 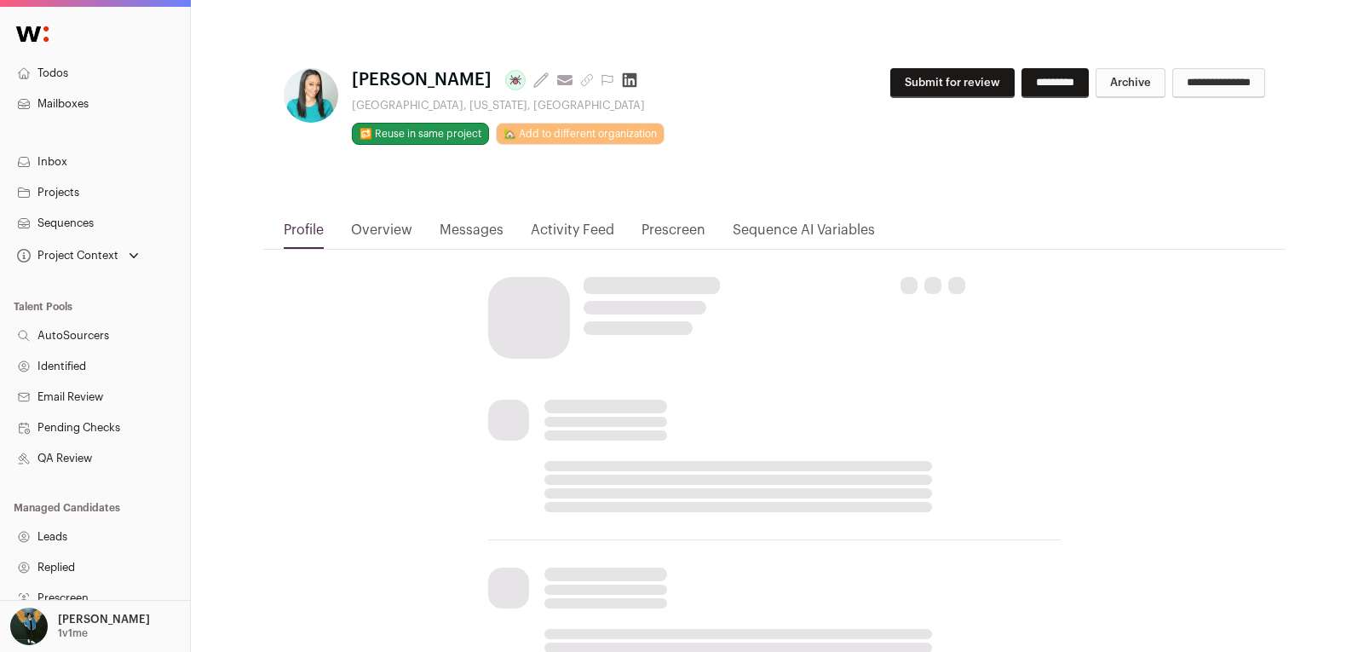 What do you see at coordinates (572, 234) in the screenshot?
I see `a: Activity Feed` at bounding box center [572, 234].